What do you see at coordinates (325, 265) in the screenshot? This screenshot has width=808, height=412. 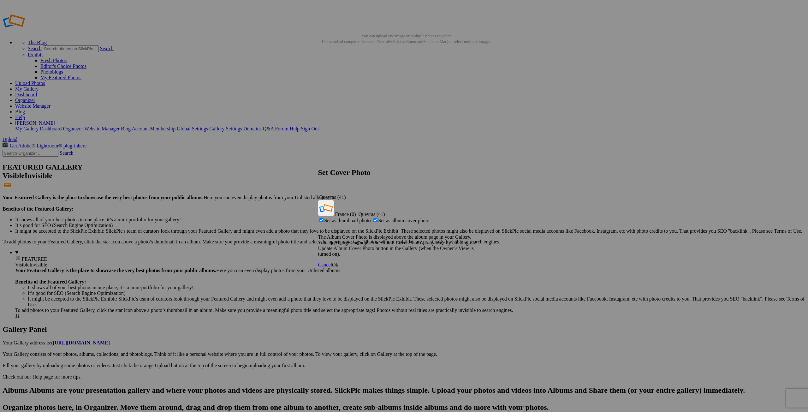 I see `span: Cancel` at bounding box center [325, 265].